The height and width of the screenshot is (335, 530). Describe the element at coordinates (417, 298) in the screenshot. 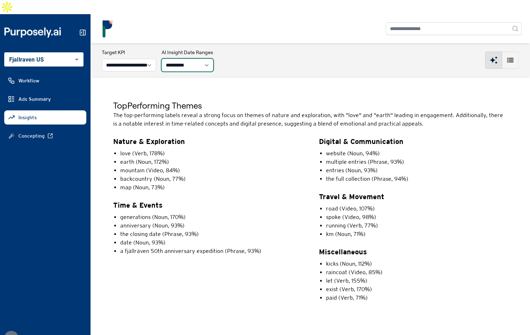

I see `li: paid (Verb, 71%)` at that location.